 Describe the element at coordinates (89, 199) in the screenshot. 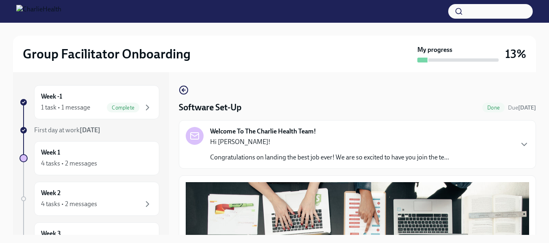

I see `a: Week 24 tasks • 2 messages` at that location.